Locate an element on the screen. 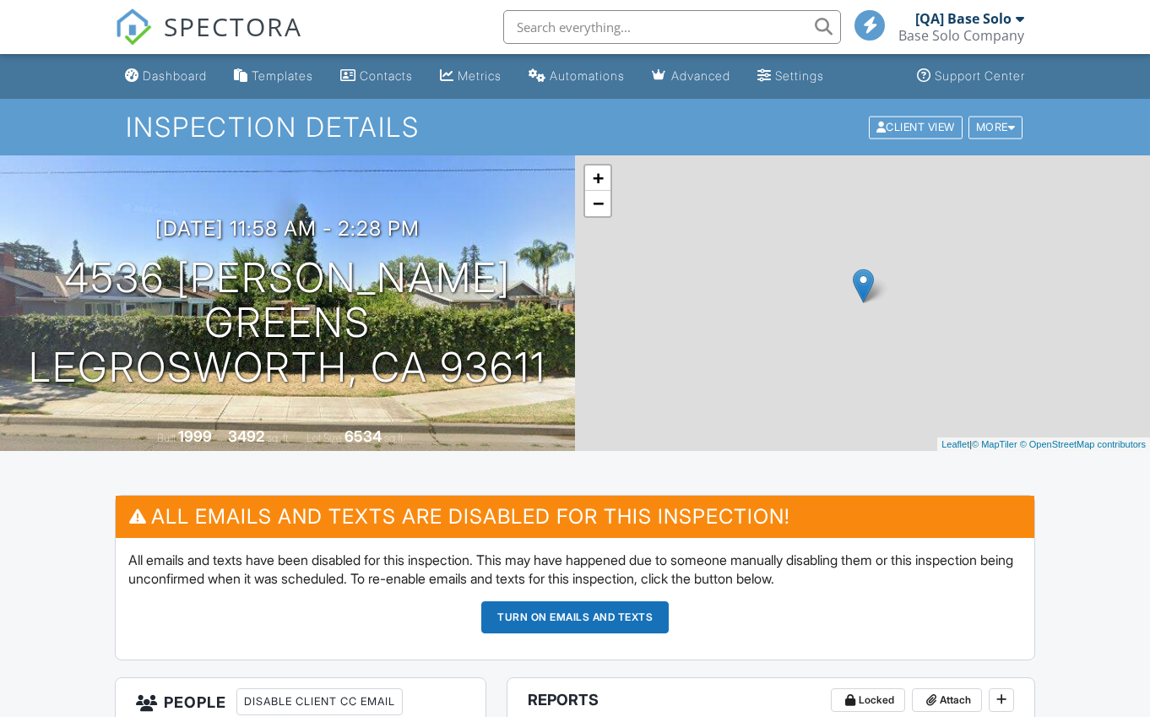 The height and width of the screenshot is (717, 1150). a: Automations (Basic) is located at coordinates (577, 76).